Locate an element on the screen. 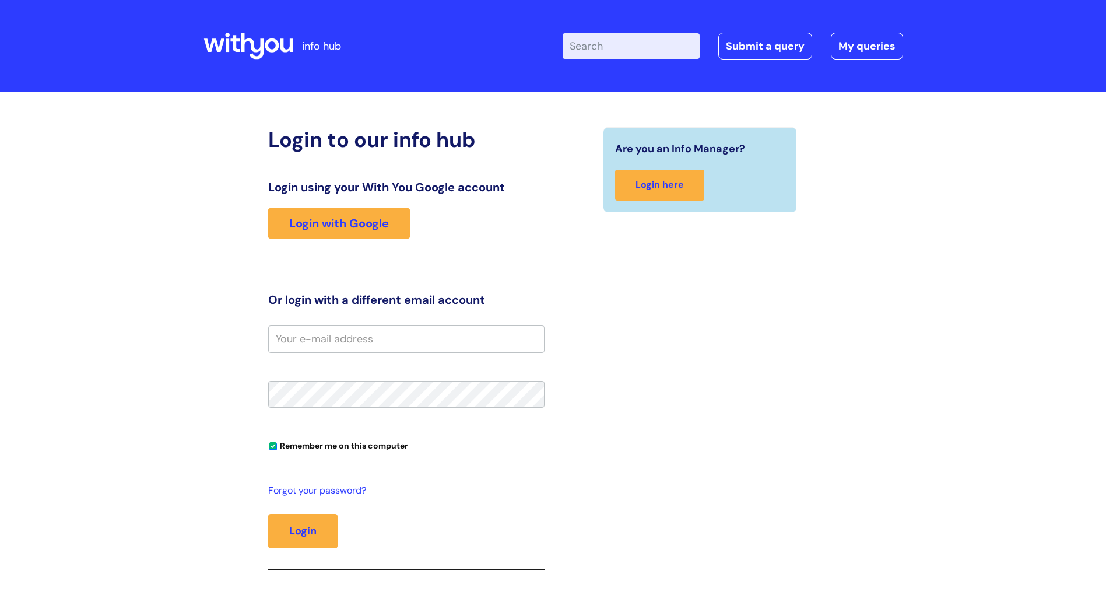 This screenshot has width=1106, height=609. h2: Login to our info hub is located at coordinates (406, 139).